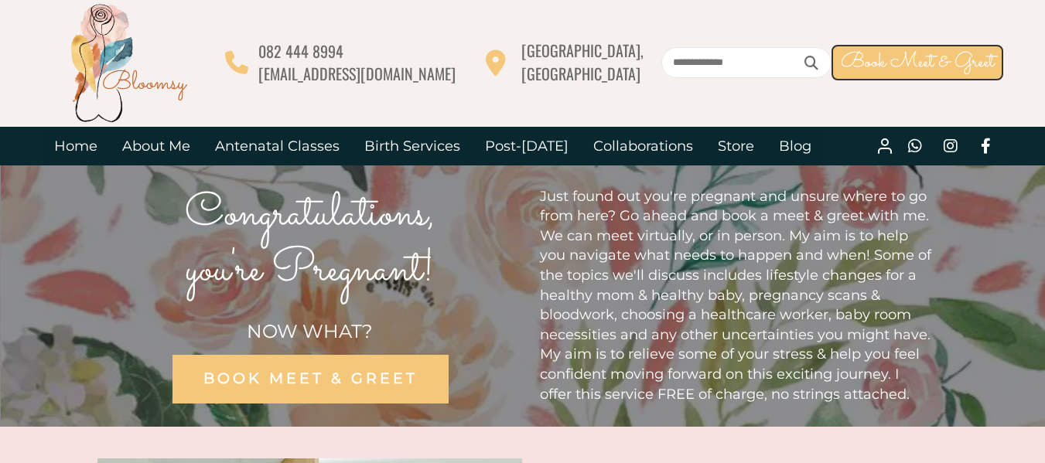  What do you see at coordinates (301, 51) in the screenshot?
I see `span: 082 444 8994` at bounding box center [301, 51].